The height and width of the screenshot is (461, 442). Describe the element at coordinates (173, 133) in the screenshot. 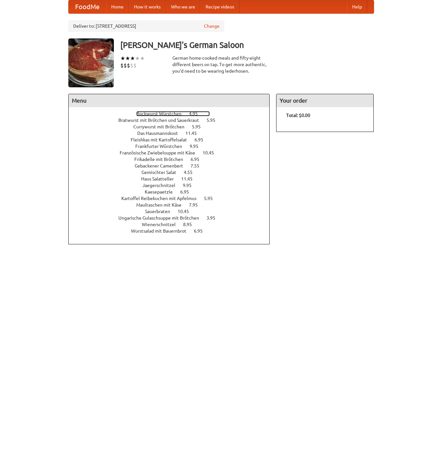

I see `a: Das Hausmannskost 11.45` at that location.